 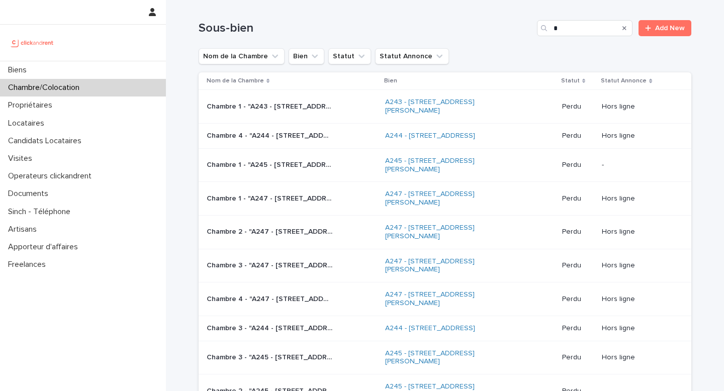 I want to click on button: Nom de la Chambre, so click(x=241, y=56).